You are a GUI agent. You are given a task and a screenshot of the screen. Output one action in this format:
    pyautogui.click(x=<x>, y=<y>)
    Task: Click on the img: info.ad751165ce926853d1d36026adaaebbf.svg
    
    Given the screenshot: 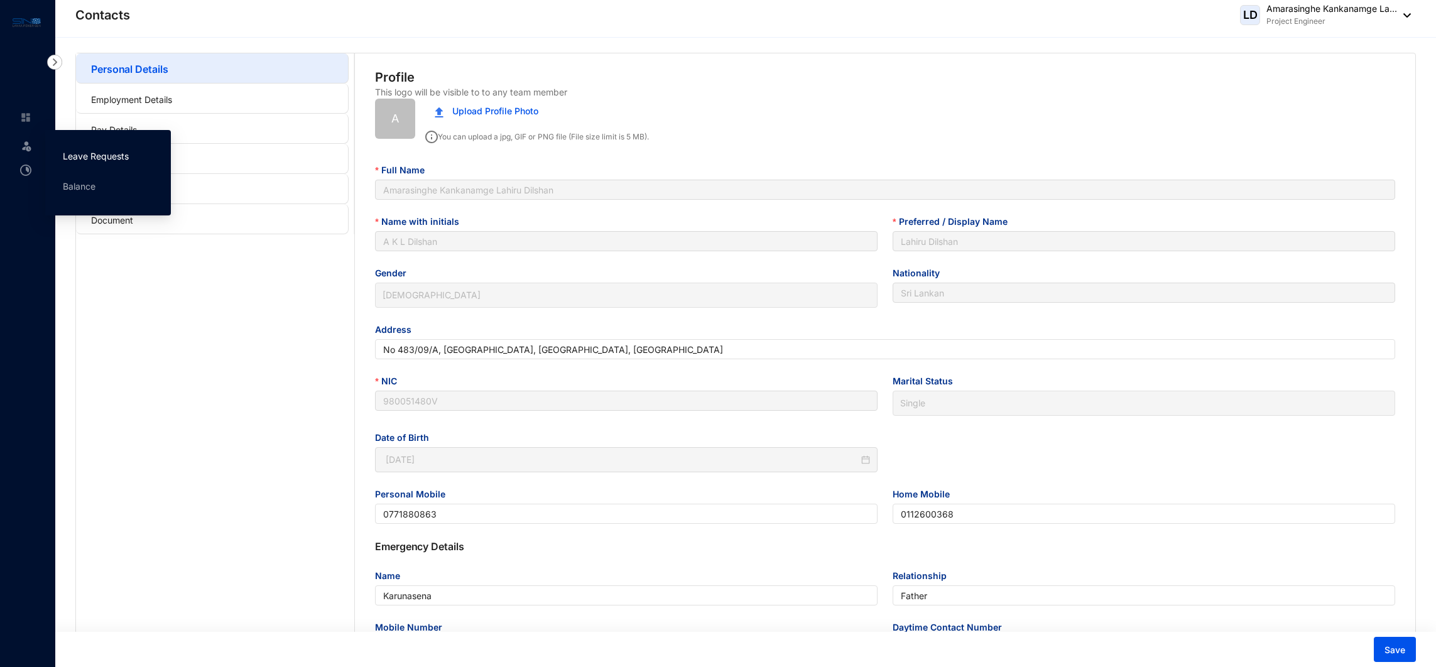 What is the action you would take?
    pyautogui.click(x=432, y=137)
    